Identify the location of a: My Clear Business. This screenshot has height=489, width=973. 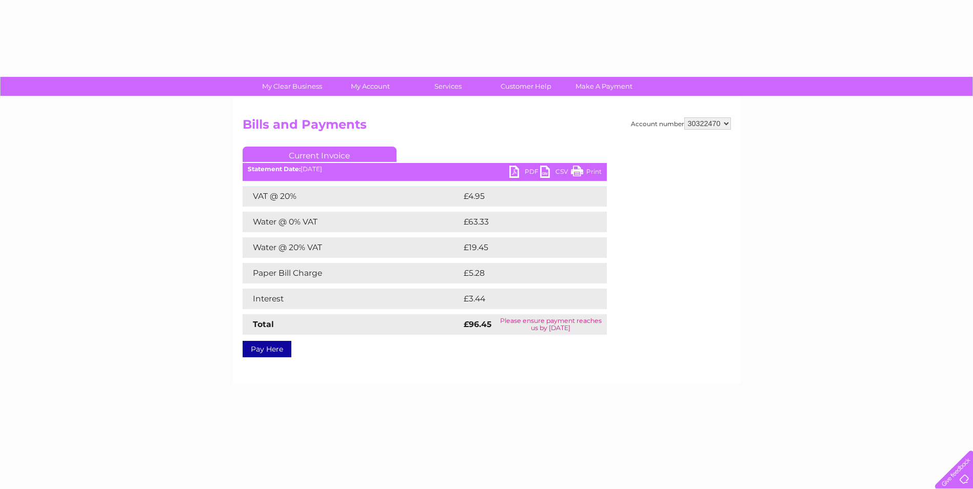
(292, 86).